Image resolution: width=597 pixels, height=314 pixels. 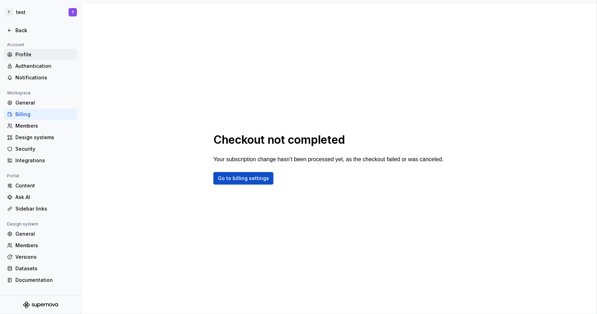 What do you see at coordinates (41, 305) in the screenshot?
I see `a: Supernova Logo` at bounding box center [41, 305].